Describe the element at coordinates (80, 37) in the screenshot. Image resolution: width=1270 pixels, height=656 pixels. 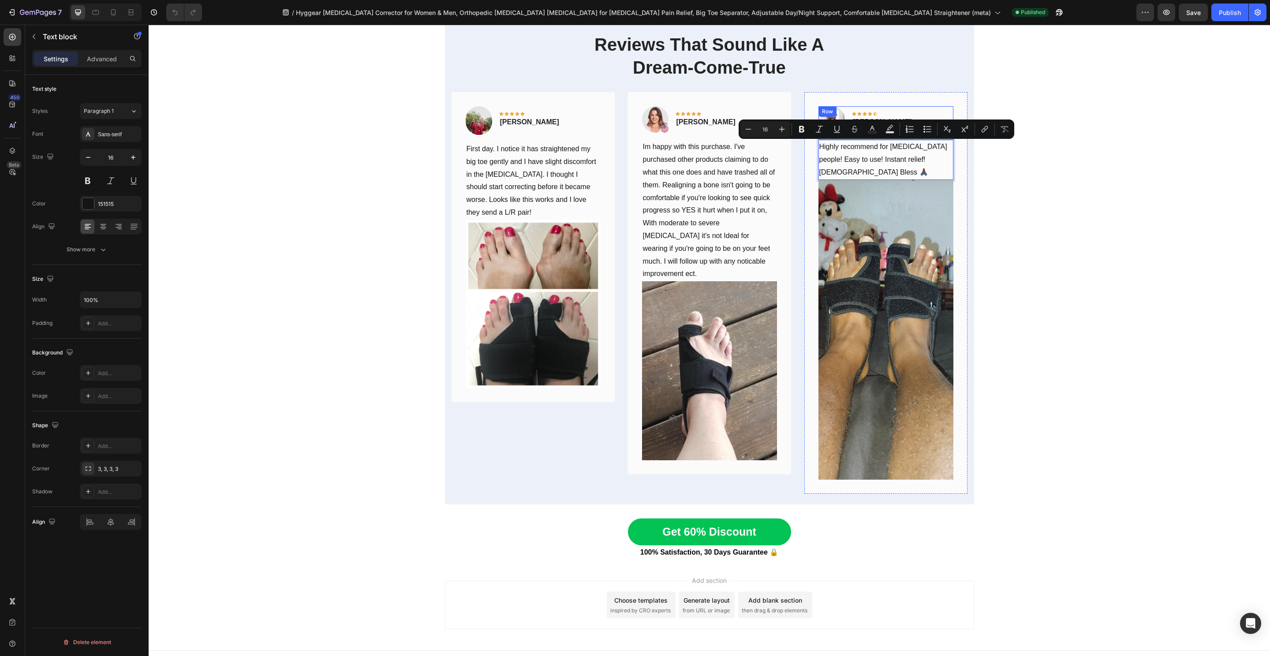
I see `p: Text block` at that location.